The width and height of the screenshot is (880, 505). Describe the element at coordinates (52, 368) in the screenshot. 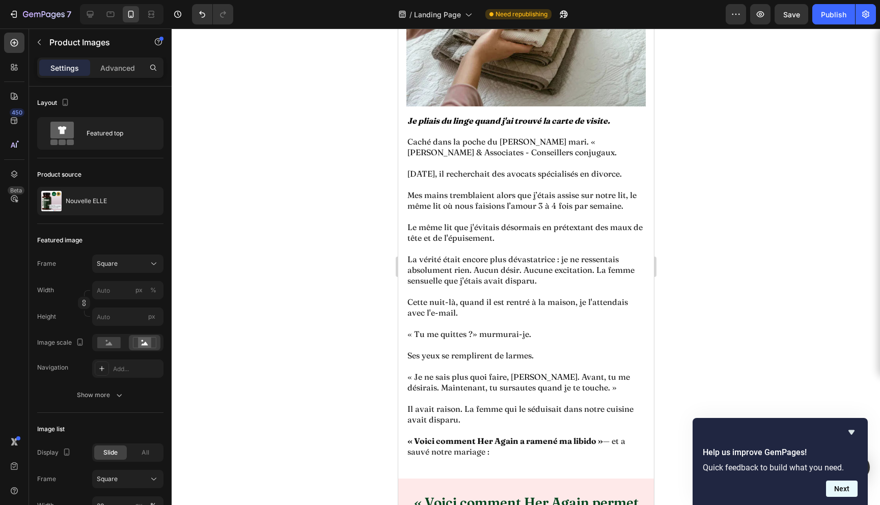

I see `div: Navigation` at that location.